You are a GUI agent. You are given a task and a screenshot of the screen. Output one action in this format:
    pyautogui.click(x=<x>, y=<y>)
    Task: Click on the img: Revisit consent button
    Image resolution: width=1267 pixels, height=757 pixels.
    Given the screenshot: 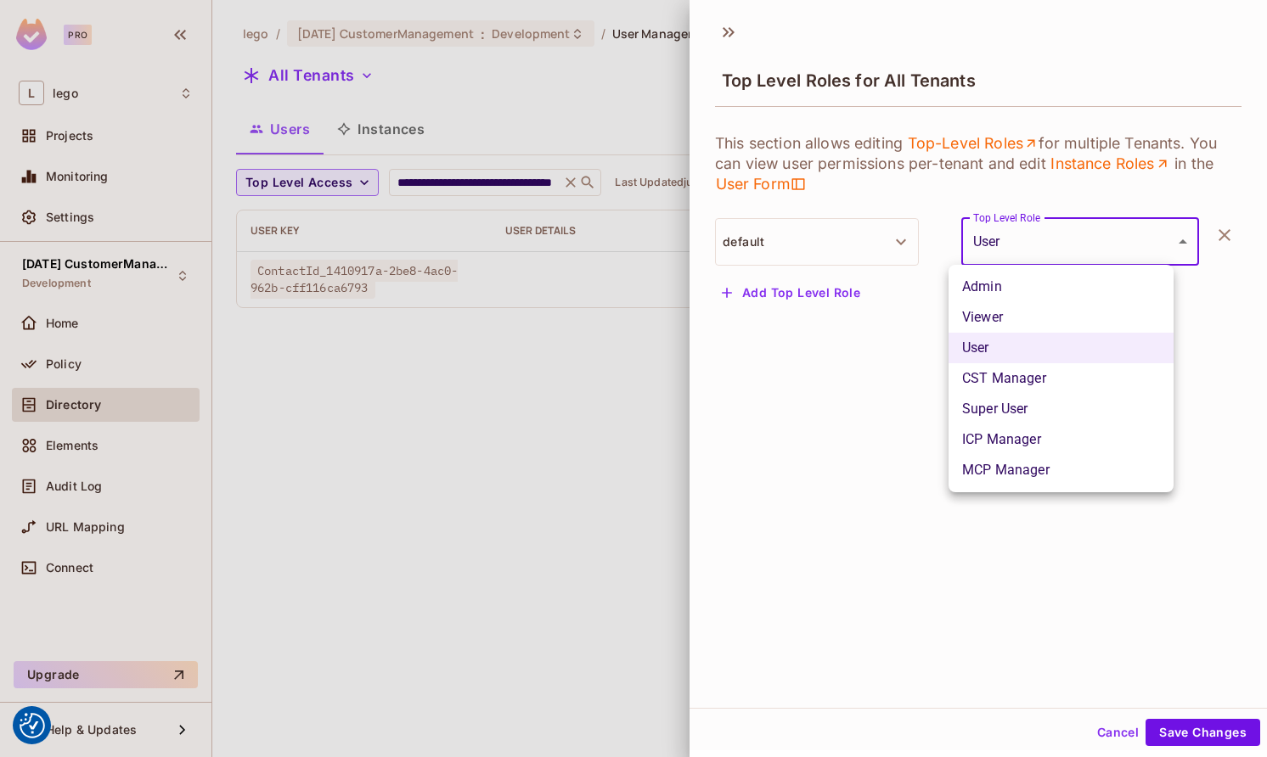 What is the action you would take?
    pyautogui.click(x=32, y=726)
    